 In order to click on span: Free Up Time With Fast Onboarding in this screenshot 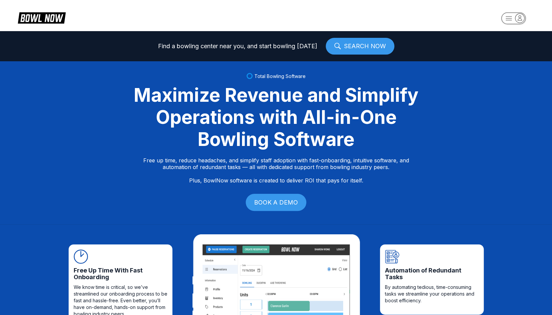, I will do `click(121, 274)`.